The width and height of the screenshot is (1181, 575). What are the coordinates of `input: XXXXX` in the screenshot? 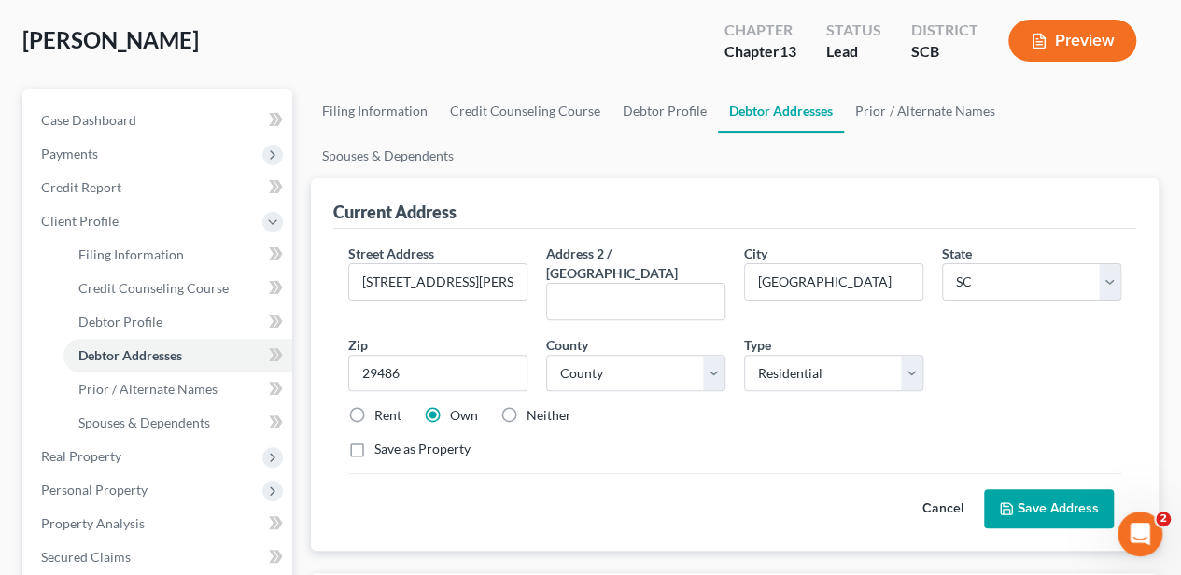 It's located at (438, 373).